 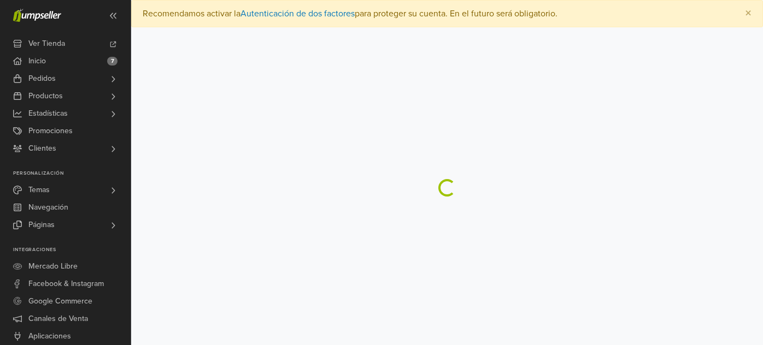 What do you see at coordinates (60, 302) in the screenshot?
I see `span: Google Commerce` at bounding box center [60, 302].